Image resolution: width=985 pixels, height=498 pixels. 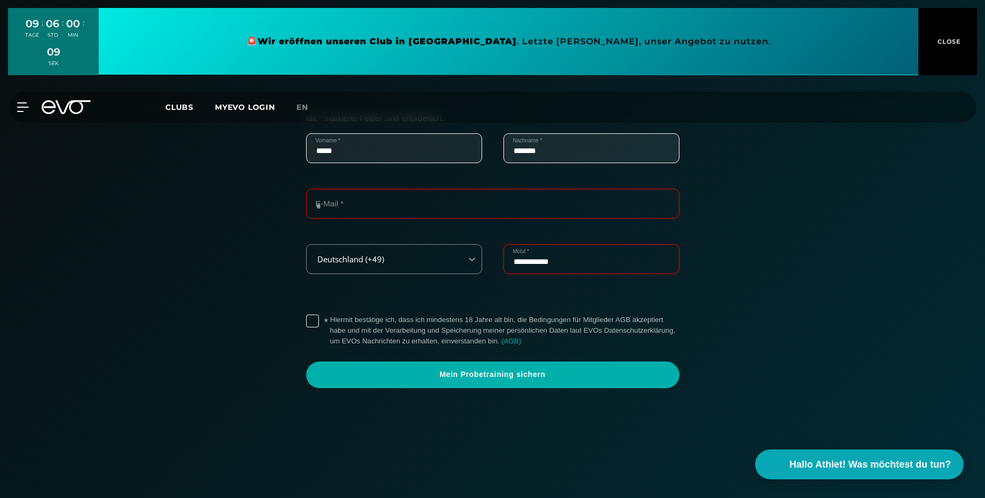 I want to click on span: Mein Probetraining sichern, so click(x=493, y=375).